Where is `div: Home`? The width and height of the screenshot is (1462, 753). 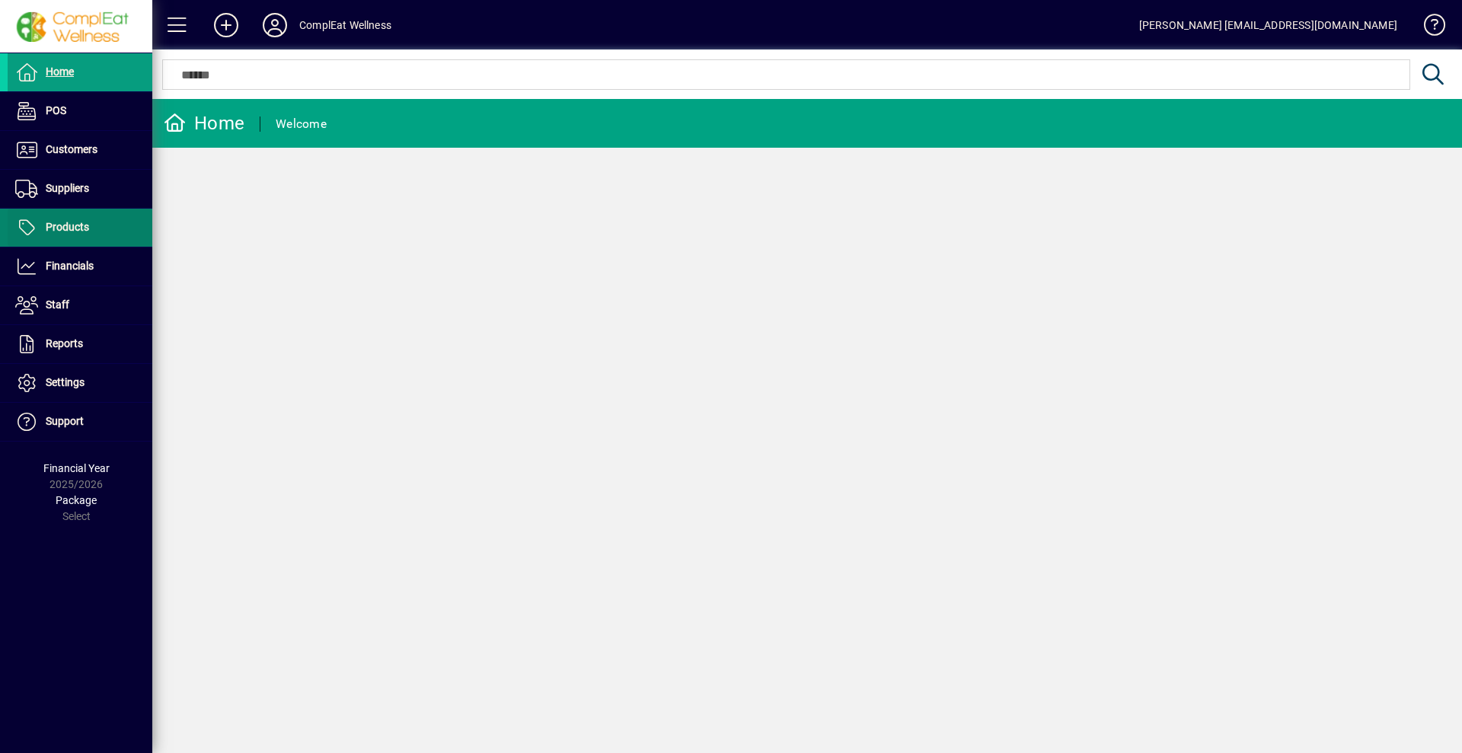
div: Home is located at coordinates (204, 123).